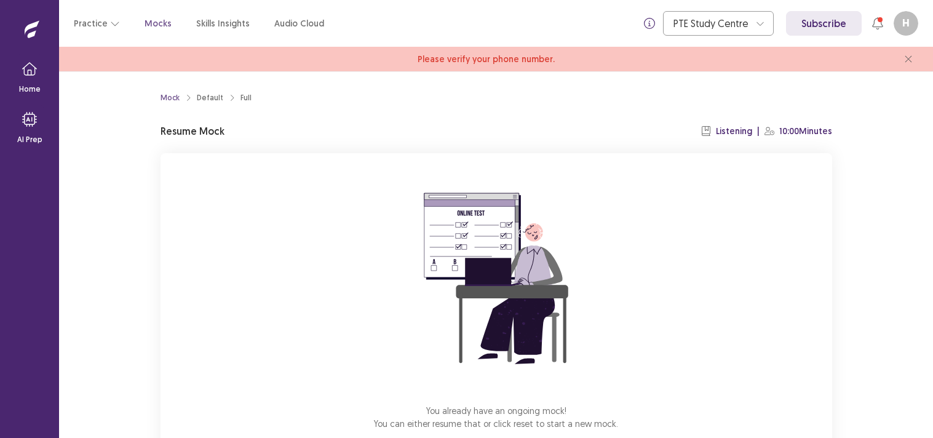  Describe the element at coordinates (486, 59) in the screenshot. I see `span: Please verify your phone number.` at that location.